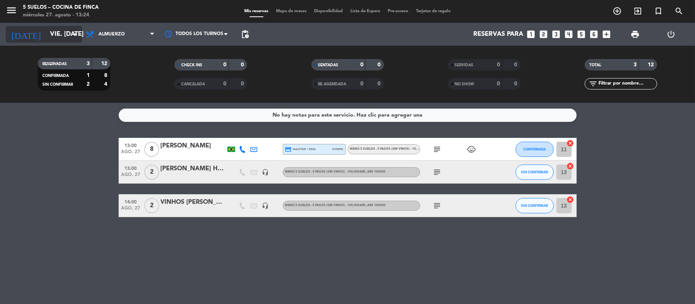 Image resolution: width=695 pixels, height=304 pixels. What do you see at coordinates (635, 34) in the screenshot?
I see `span: print` at bounding box center [635, 34].